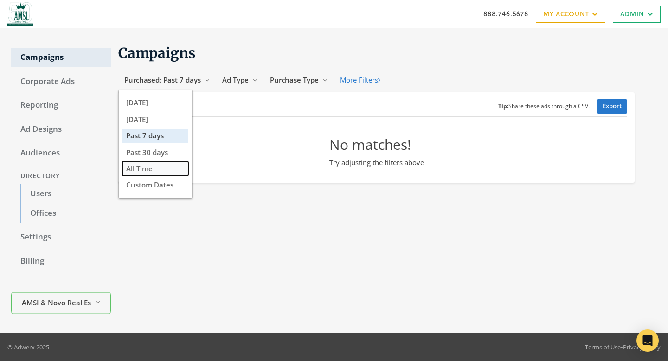  What do you see at coordinates (299, 80) in the screenshot?
I see `button: Purchase Type` at bounding box center [299, 80].